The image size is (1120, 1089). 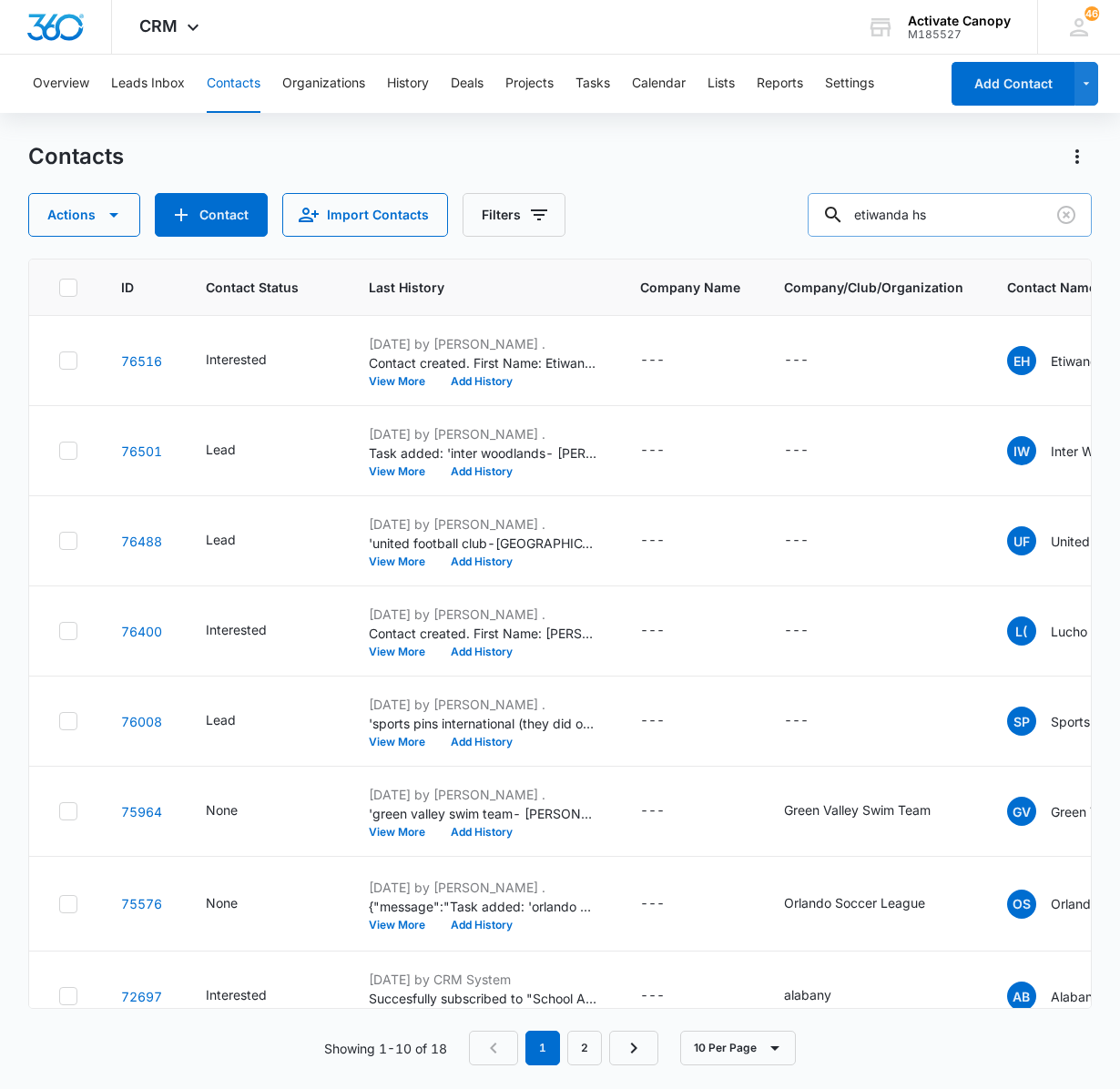 I want to click on span: GV, so click(x=1021, y=811).